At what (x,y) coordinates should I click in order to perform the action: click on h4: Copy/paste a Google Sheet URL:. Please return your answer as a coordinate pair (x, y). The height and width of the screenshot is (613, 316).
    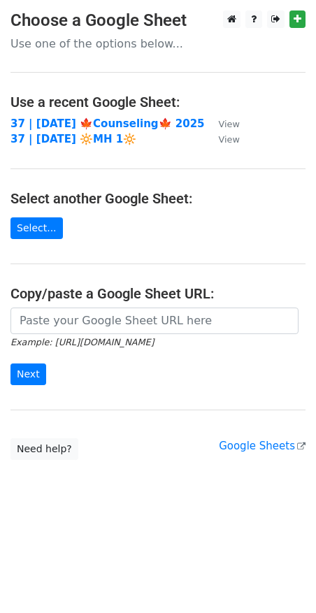
    Looking at the image, I should click on (158, 294).